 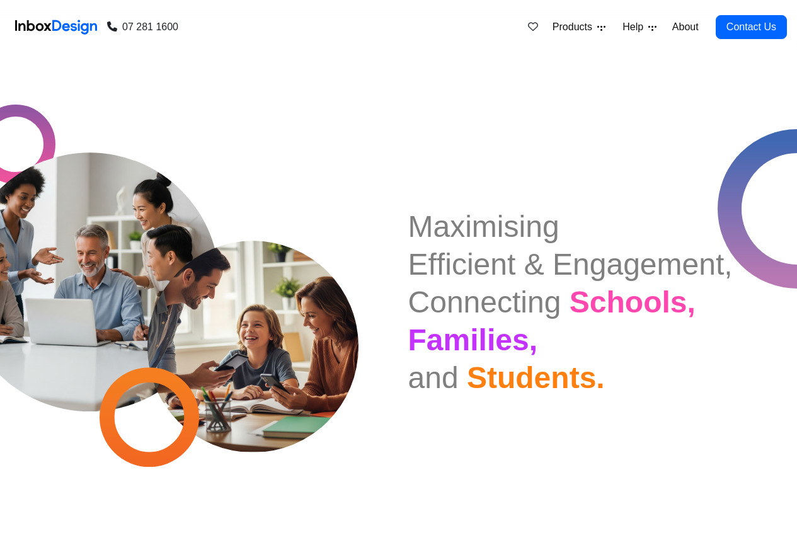 What do you see at coordinates (505, 378) in the screenshot?
I see `div: u` at bounding box center [505, 378].